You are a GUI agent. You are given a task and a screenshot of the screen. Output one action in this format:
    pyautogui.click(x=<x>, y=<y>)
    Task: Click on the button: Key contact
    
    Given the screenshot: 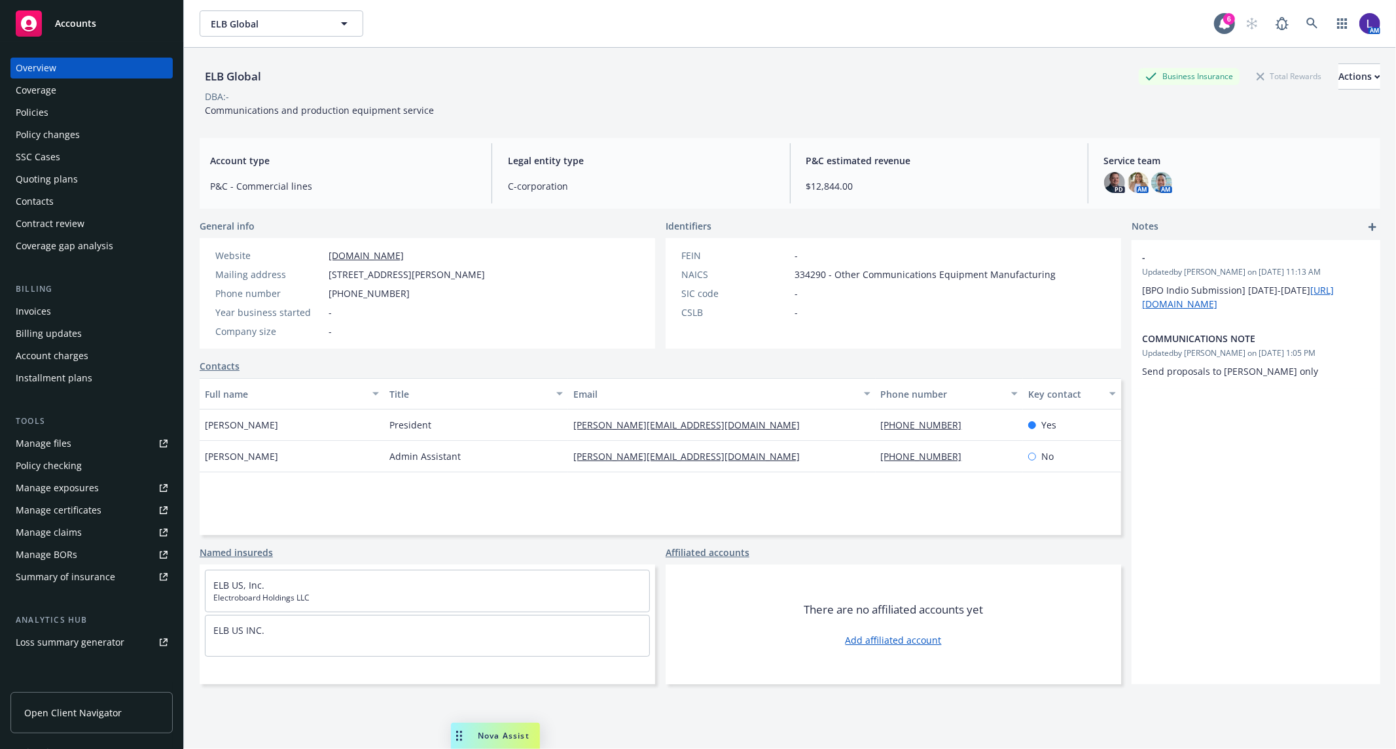 What is the action you would take?
    pyautogui.click(x=1072, y=394)
    